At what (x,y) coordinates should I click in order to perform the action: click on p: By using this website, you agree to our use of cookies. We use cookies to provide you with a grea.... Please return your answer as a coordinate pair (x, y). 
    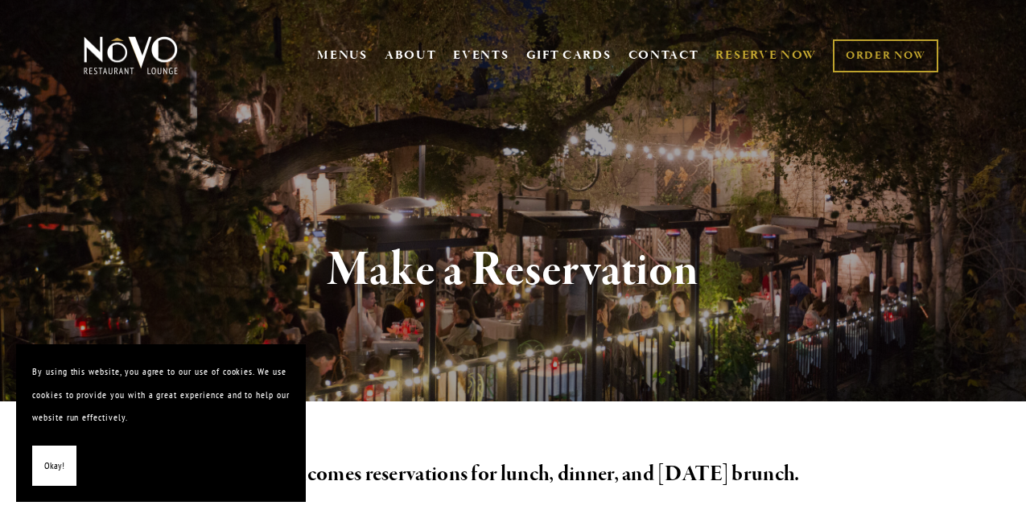
    Looking at the image, I should click on (161, 395).